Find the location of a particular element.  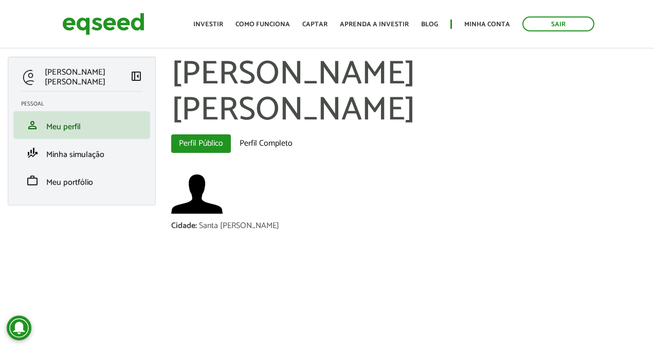

a: Minha conta is located at coordinates (487, 24).